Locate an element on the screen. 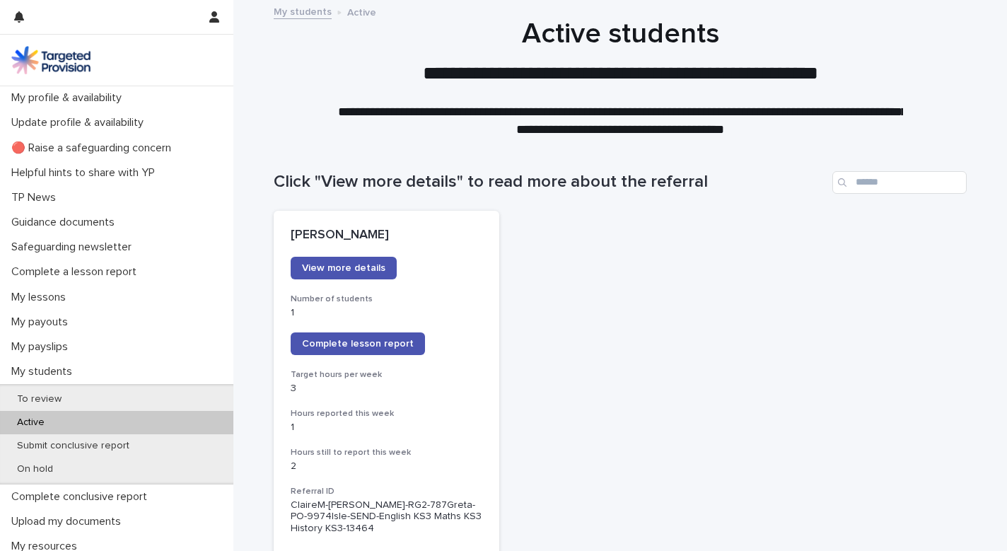 The image size is (1007, 551). p: My students is located at coordinates (45, 371).